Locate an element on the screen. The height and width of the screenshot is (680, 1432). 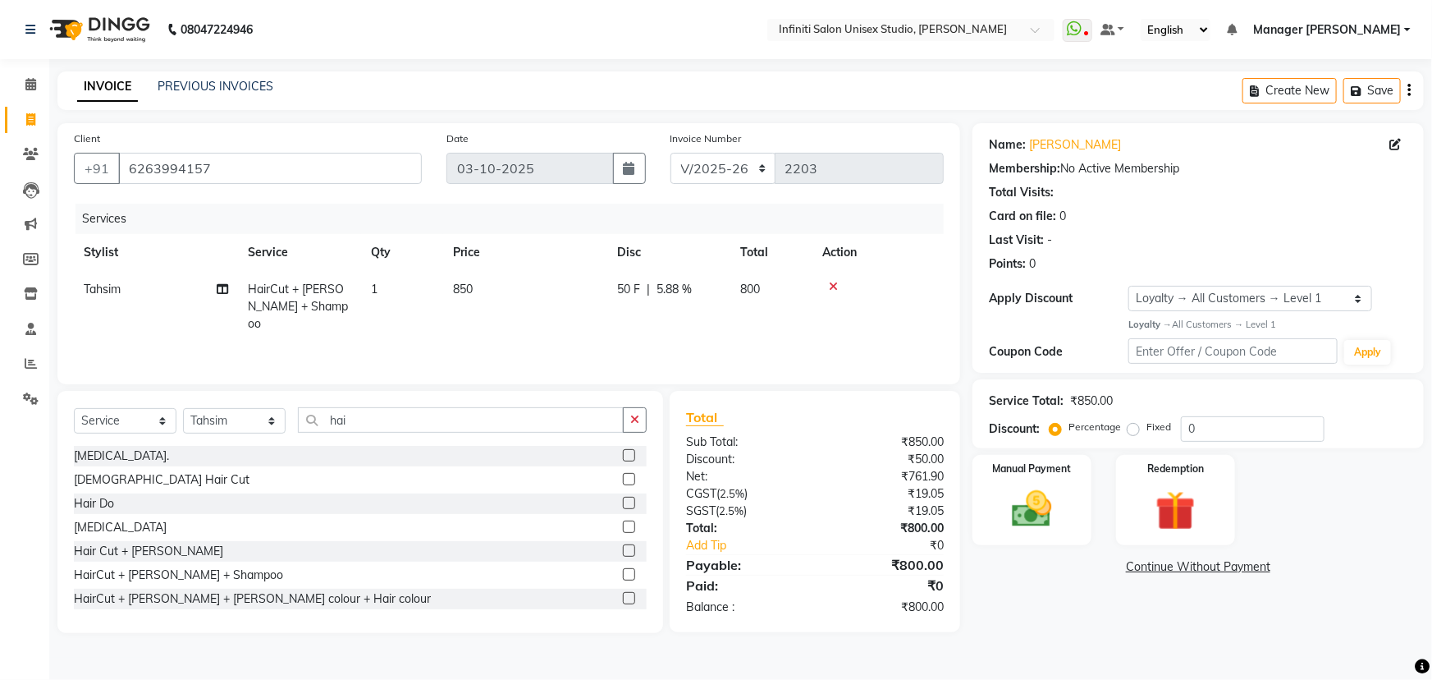
a: Continue Without Payment is located at coordinates (1198, 566).